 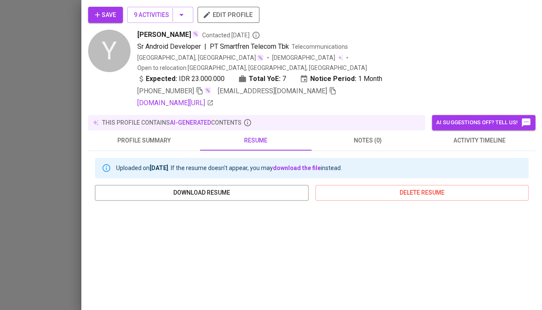 I want to click on div: Uploaded on . If the resume doesn't appear, you may instead., so click(x=229, y=168).